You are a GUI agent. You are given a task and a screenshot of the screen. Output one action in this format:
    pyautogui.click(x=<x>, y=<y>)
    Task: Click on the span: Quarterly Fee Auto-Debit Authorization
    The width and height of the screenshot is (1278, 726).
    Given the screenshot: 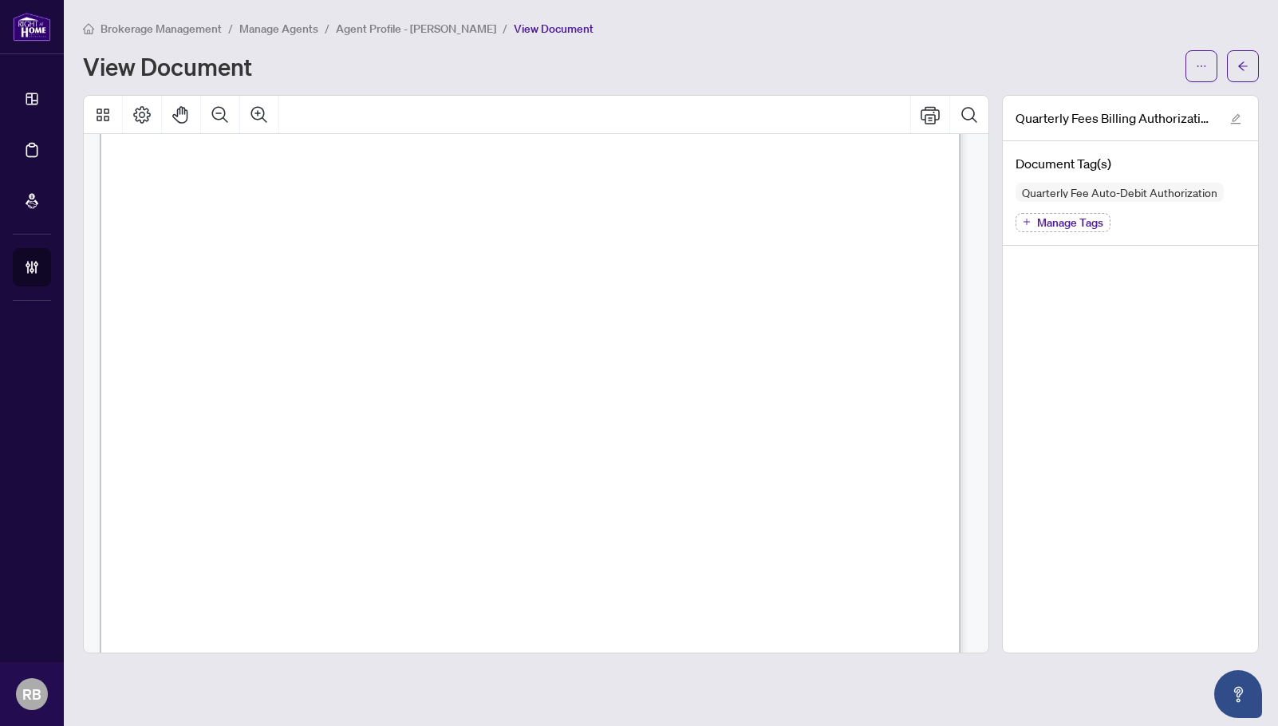 What is the action you would take?
    pyautogui.click(x=1119, y=192)
    